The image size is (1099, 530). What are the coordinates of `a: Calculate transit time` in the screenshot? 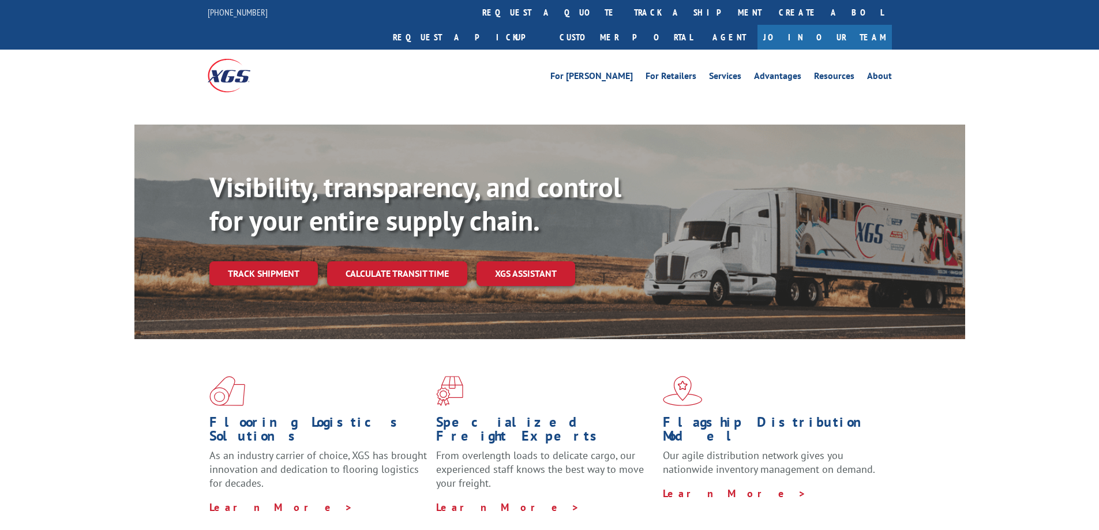 It's located at (397, 273).